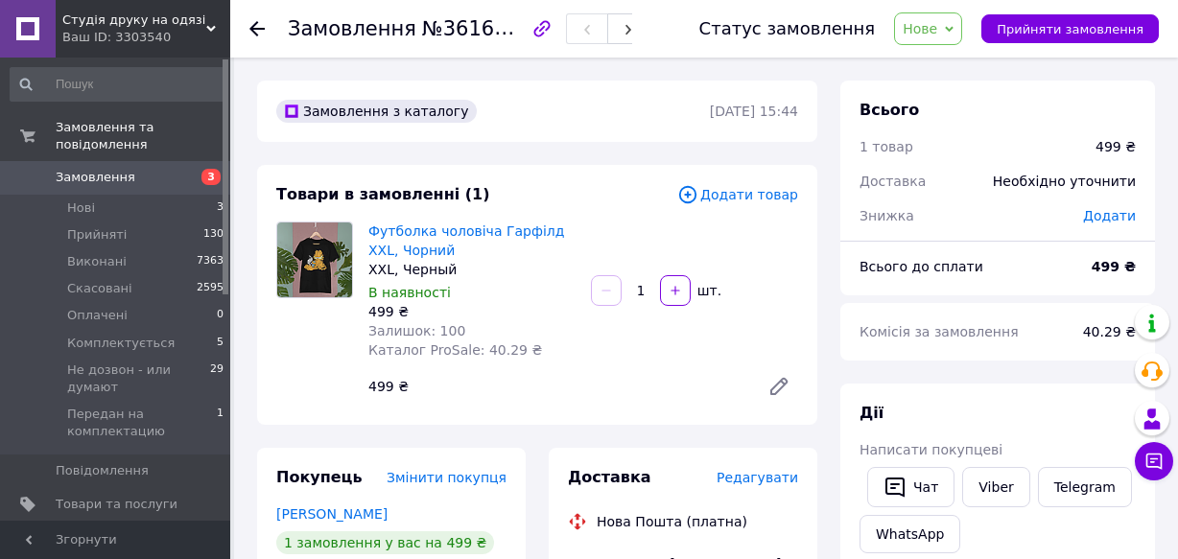 This screenshot has height=559, width=1178. What do you see at coordinates (1069, 29) in the screenshot?
I see `button: Прийняти замовлення` at bounding box center [1069, 29].